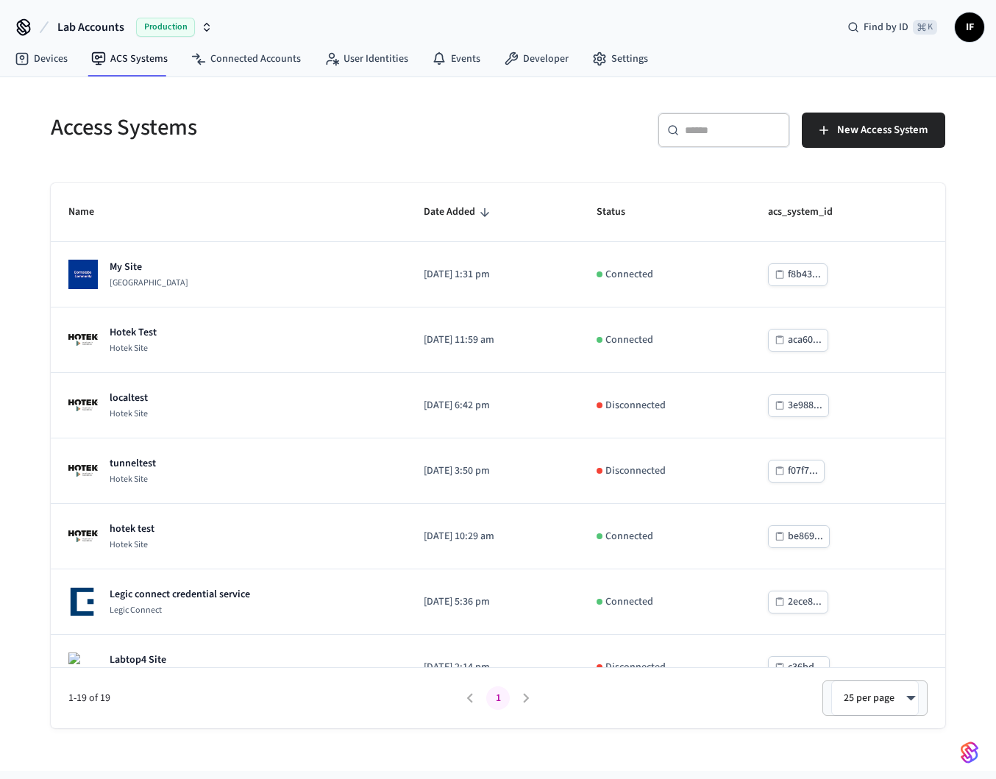 This screenshot has width=996, height=779. What do you see at coordinates (804, 274) in the screenshot?
I see `div: f8b43...` at bounding box center [804, 274].